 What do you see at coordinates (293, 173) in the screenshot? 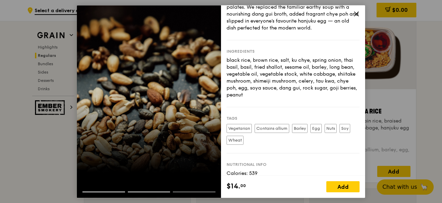
I see `div: Calories: 539` at bounding box center [293, 173].